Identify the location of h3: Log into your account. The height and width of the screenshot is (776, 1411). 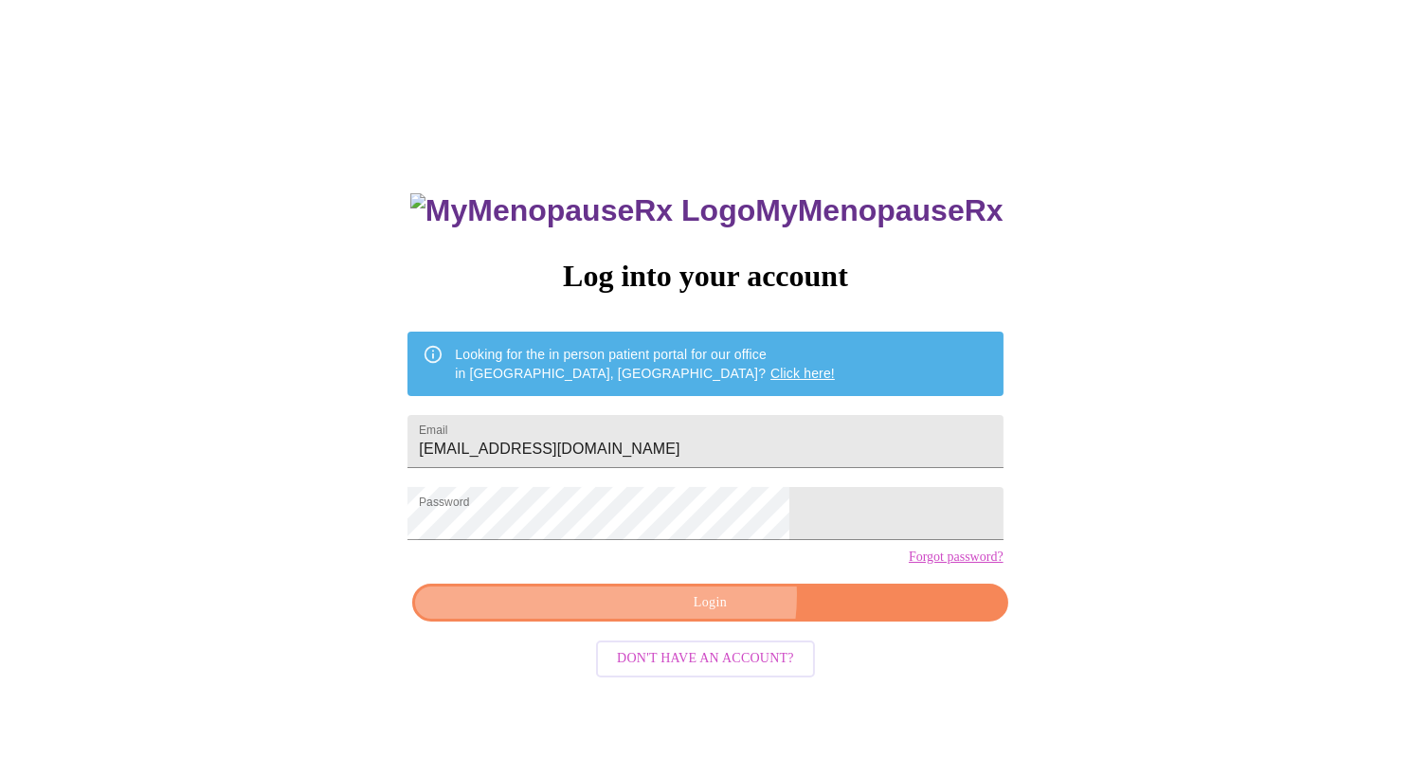
(705, 276).